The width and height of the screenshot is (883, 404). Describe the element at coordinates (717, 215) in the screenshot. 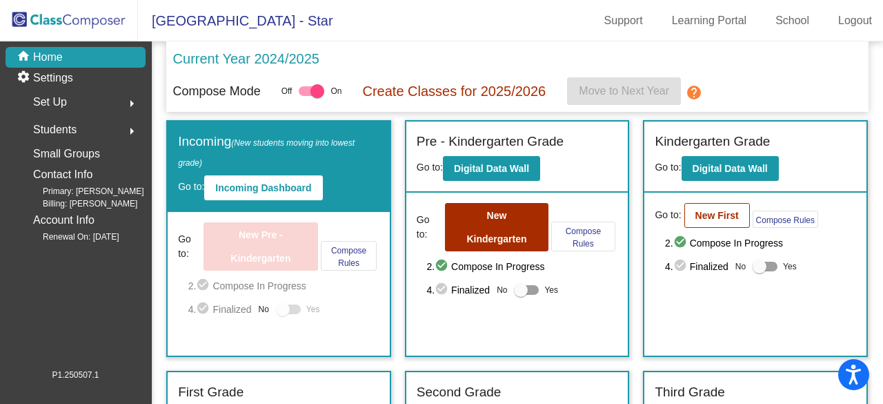

I see `button: New First` at that location.